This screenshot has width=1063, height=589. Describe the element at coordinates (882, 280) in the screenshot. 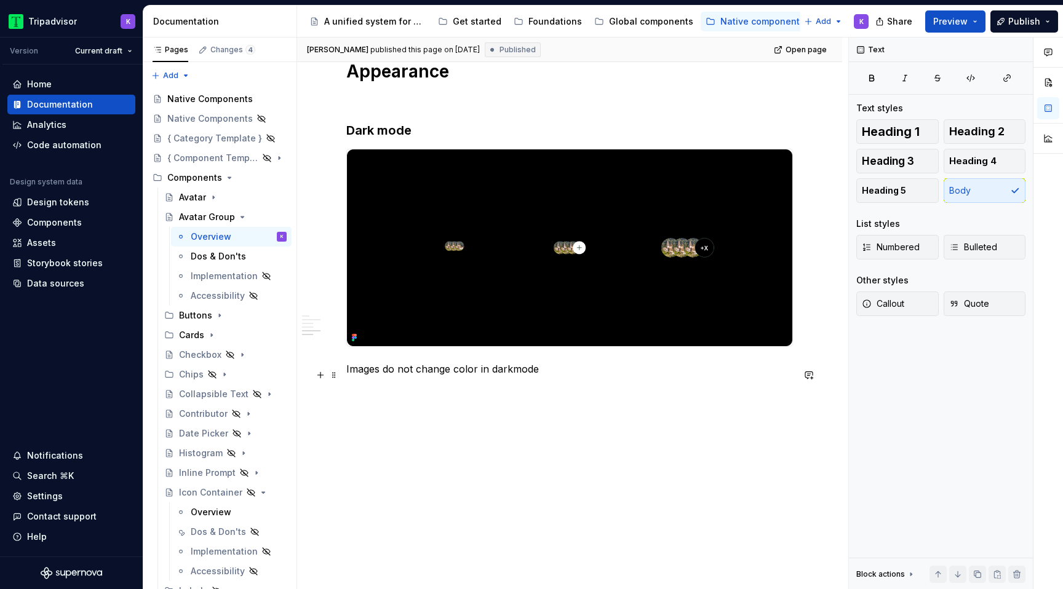

I see `div: Other styles` at that location.